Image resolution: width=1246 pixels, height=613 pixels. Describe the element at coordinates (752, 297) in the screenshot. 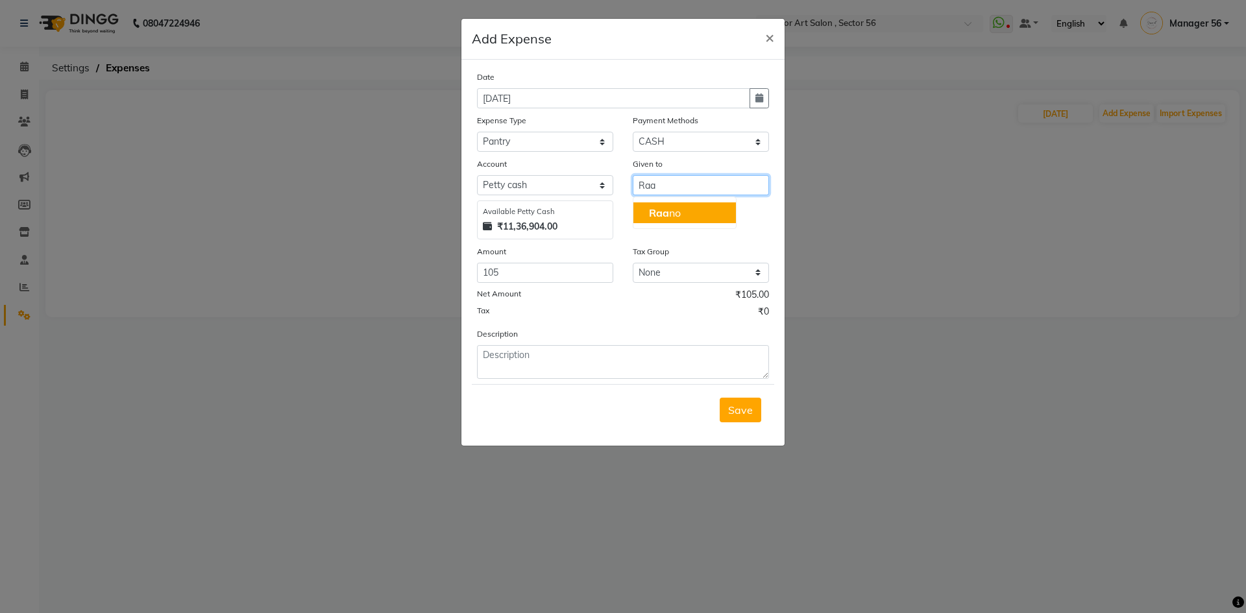

I see `span: ₹105.00` at that location.